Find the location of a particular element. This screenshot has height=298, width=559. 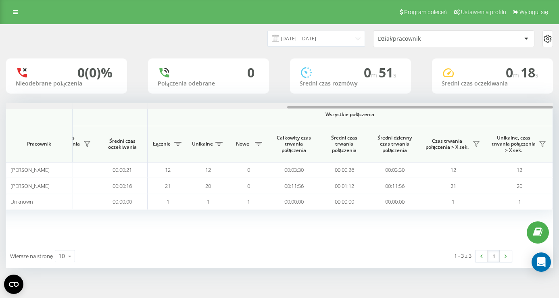

div: Średni czas oczekiwania is located at coordinates (493, 84).